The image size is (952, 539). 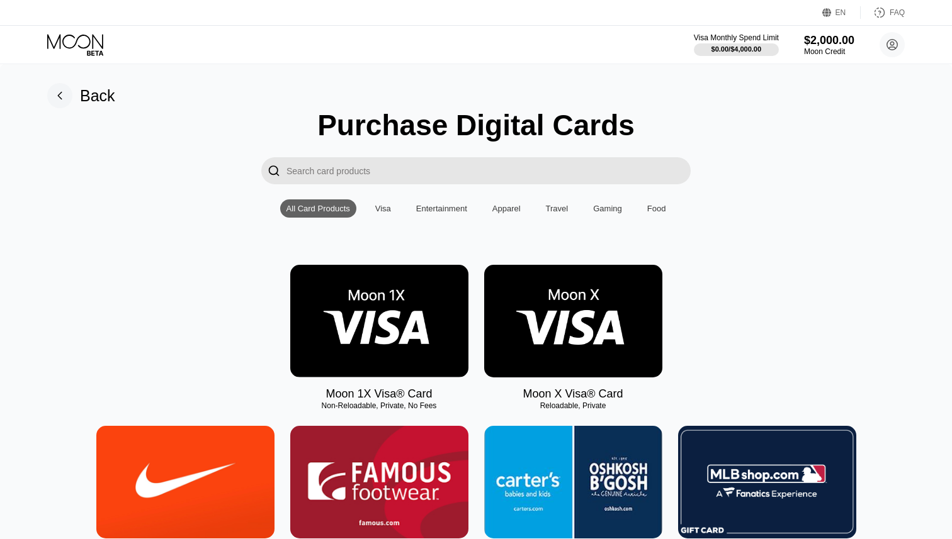 I want to click on div: Reloadable, Private, so click(x=573, y=406).